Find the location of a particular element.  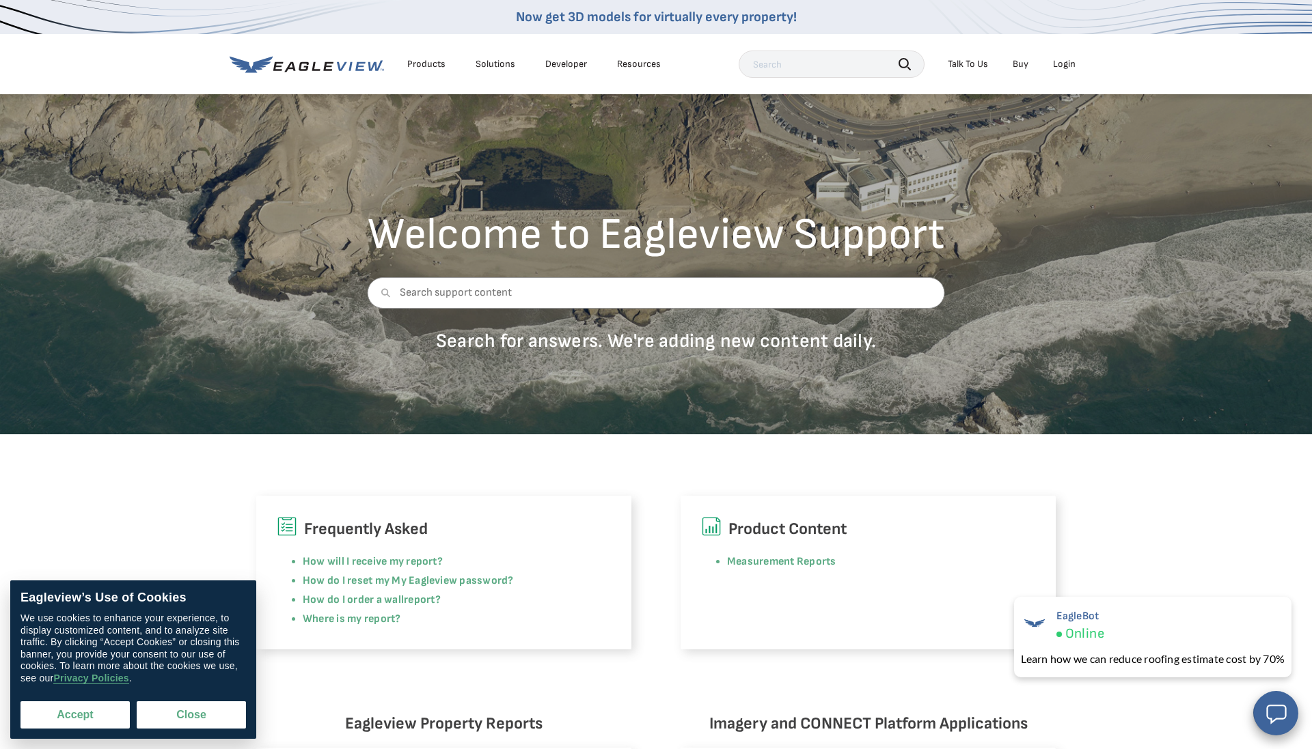

div: We use cookies to enhance your experience, to display customized content, and to analyze site tra... is located at coordinates (133, 648).